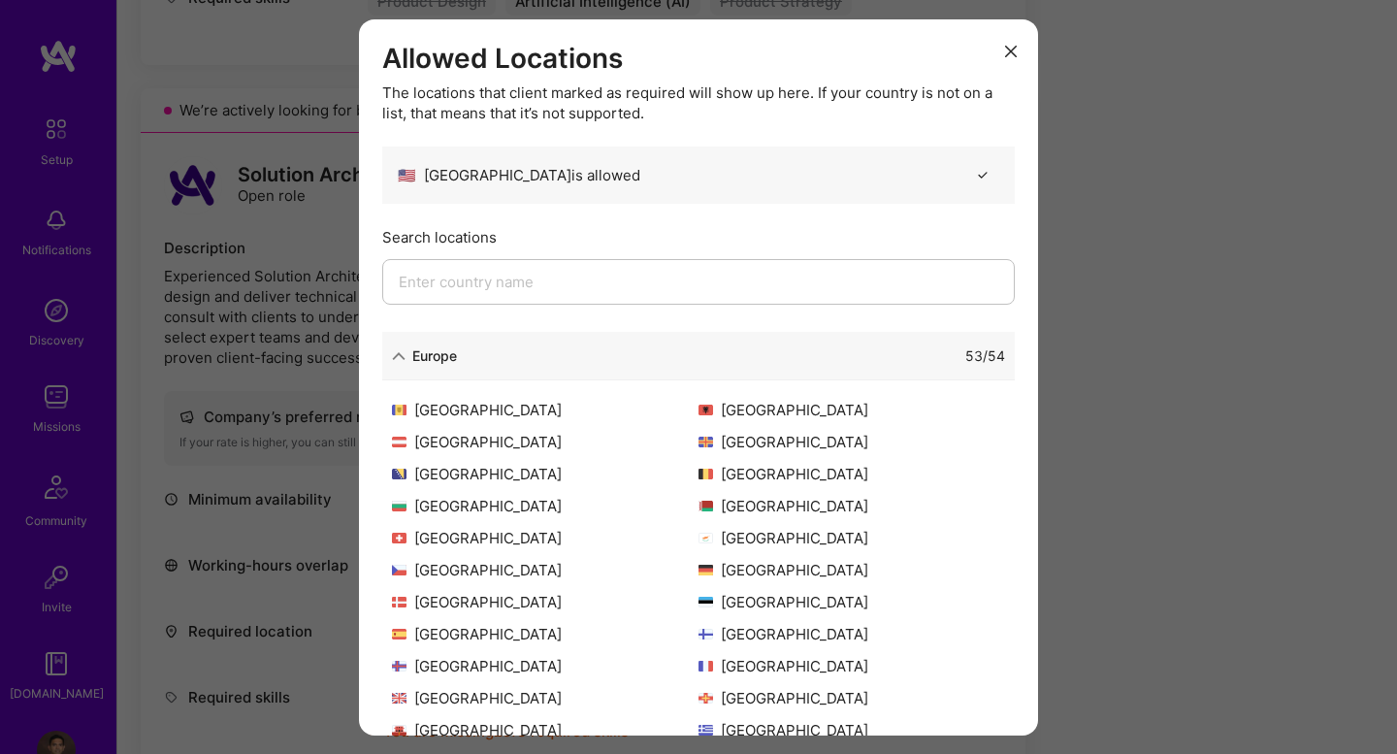 This screenshot has width=1397, height=754. I want to click on div: Europe, so click(435, 355).